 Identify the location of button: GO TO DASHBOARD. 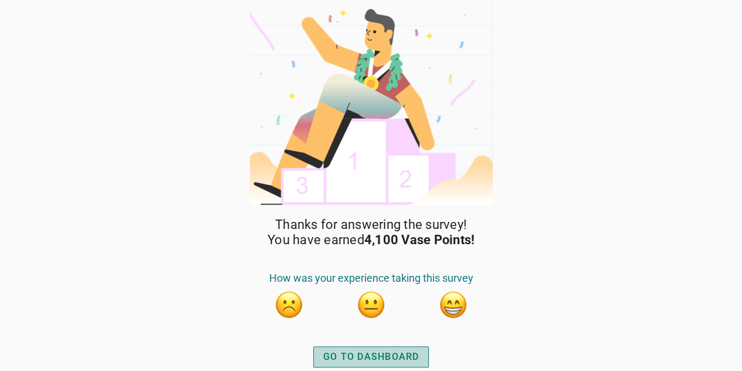
(371, 356).